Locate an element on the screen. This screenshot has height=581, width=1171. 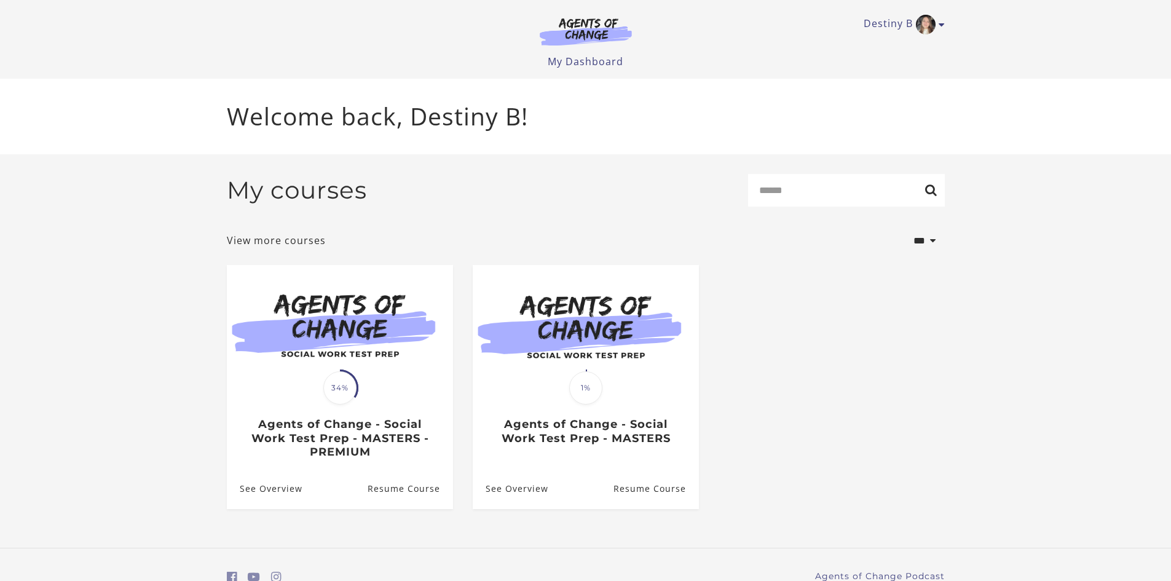
h3: Agents of Change - Social Work Test Prep - MASTERS is located at coordinates (585, 431).